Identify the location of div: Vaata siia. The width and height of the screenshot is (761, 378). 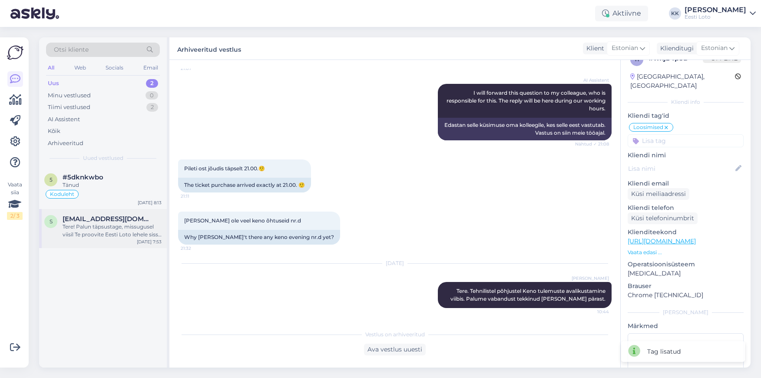
(15, 200).